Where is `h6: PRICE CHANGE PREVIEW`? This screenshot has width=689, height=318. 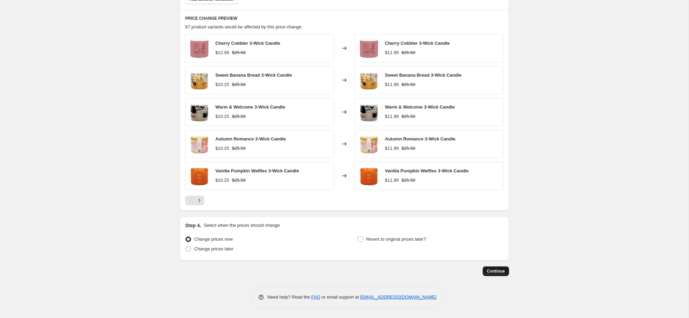 h6: PRICE CHANGE PREVIEW is located at coordinates (344, 18).